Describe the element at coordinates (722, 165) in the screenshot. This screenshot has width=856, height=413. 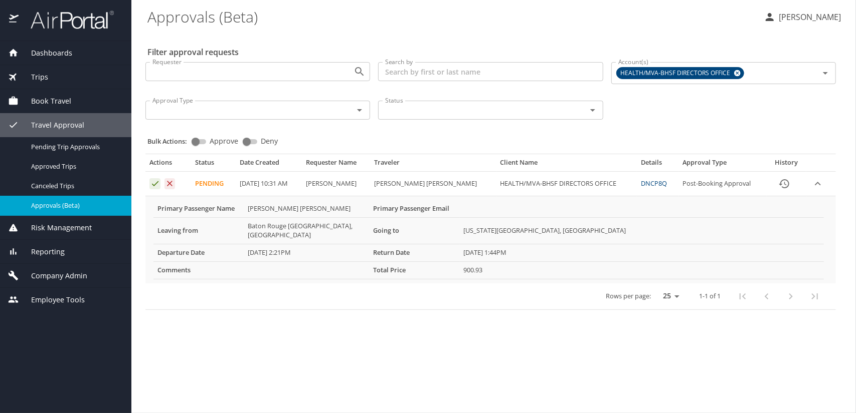
I see `th: Approval Type` at that location.